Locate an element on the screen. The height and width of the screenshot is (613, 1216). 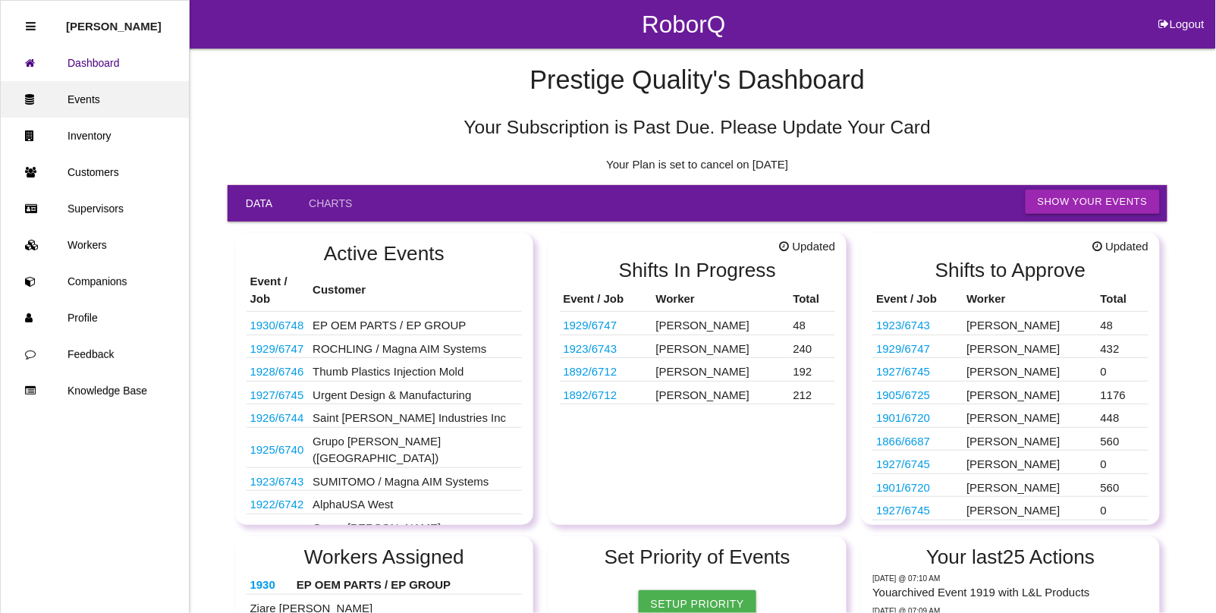
h2: Shifts to Approve is located at coordinates (1010, 270).